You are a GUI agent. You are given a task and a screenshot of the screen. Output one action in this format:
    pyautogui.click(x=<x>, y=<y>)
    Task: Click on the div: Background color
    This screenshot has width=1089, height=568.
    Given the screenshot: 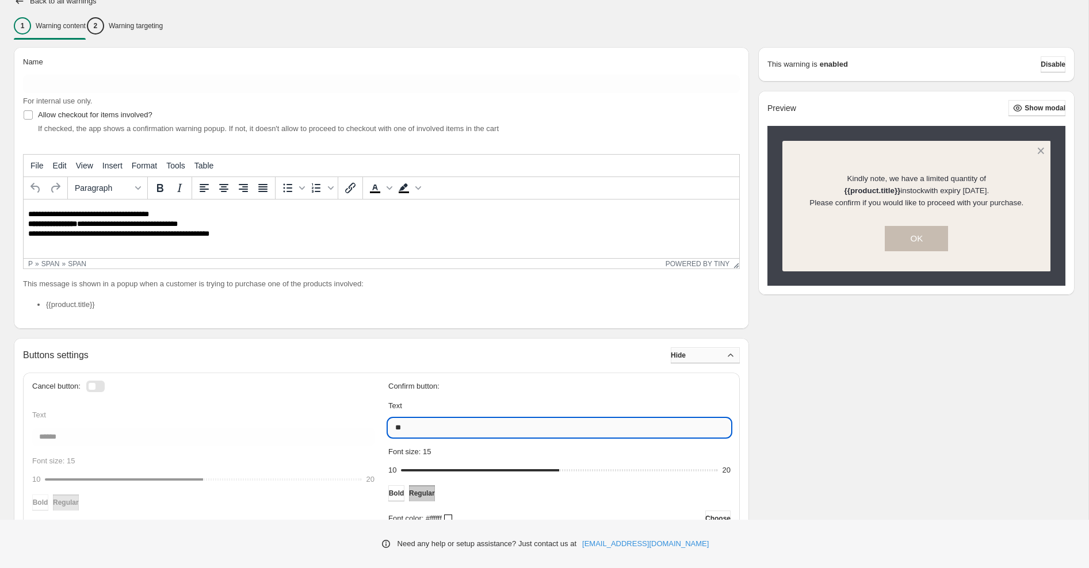 What is the action you would take?
    pyautogui.click(x=408, y=188)
    